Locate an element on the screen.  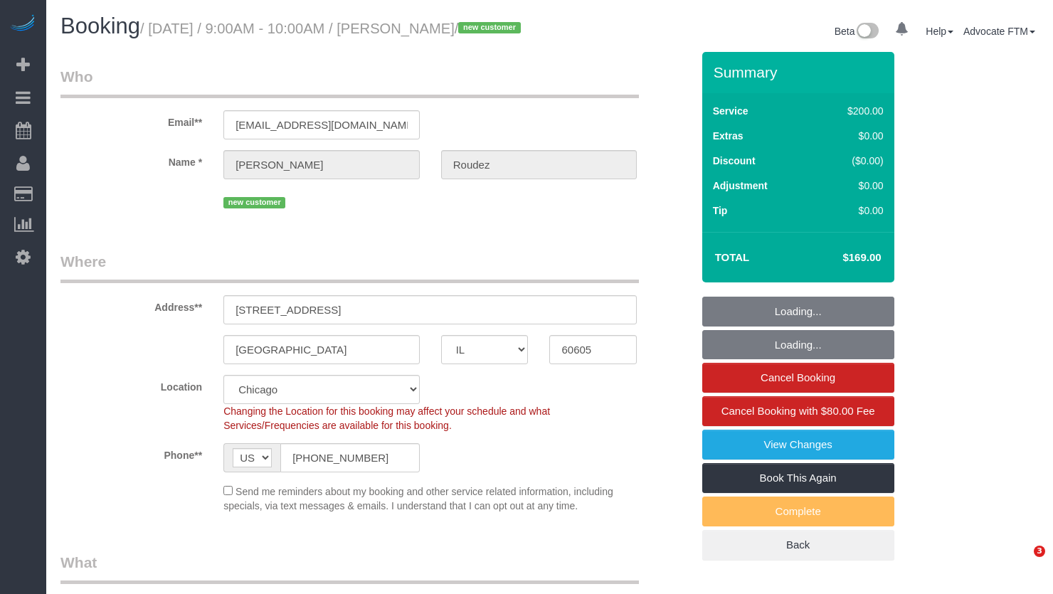
span: Send me reminders about my booking and other service related information, including specials, via... is located at coordinates (418, 499).